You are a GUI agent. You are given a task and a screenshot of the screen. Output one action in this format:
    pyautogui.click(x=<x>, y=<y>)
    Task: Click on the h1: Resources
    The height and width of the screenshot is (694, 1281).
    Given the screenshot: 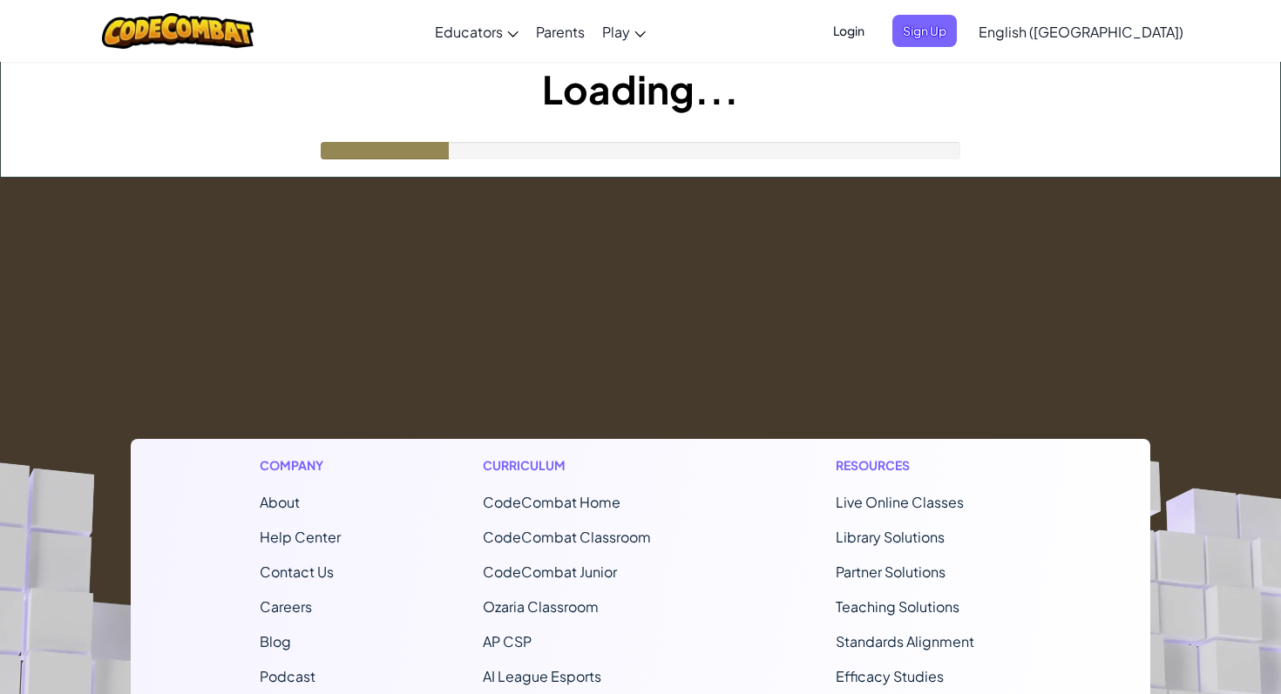 What is the action you would take?
    pyautogui.click(x=928, y=465)
    